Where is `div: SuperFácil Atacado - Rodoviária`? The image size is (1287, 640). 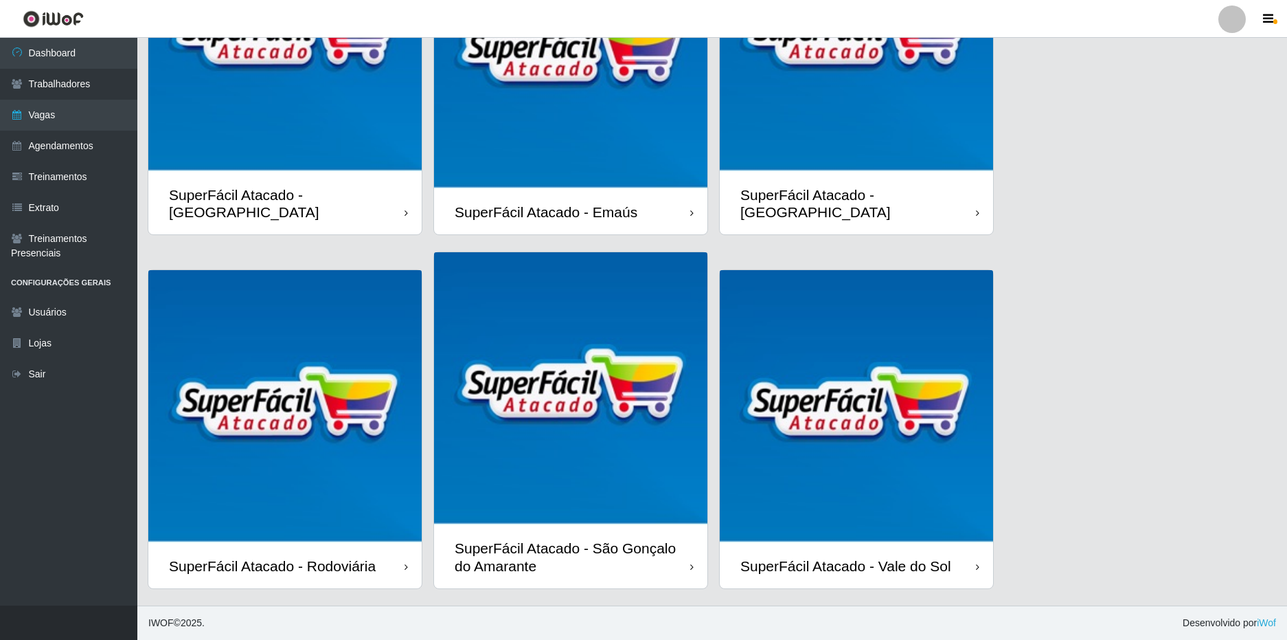 div: SuperFácil Atacado - Rodoviária is located at coordinates (272, 565).